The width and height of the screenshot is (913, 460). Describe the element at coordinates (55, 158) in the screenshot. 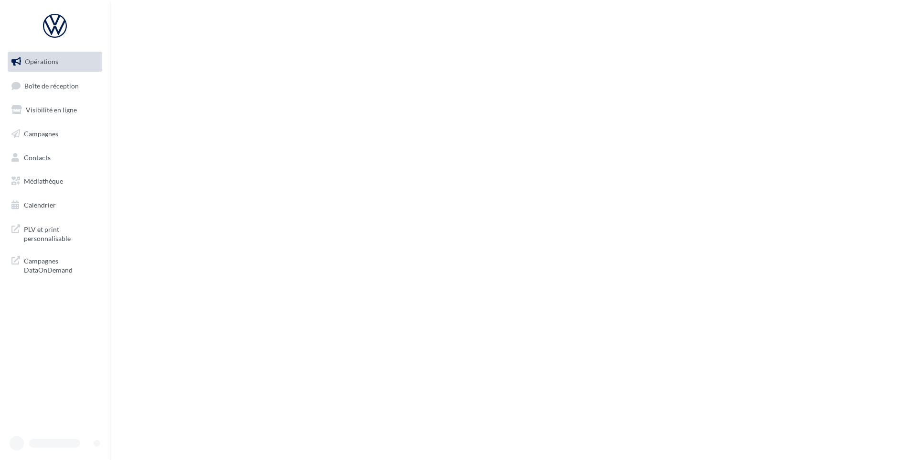

I see `a: Contacts` at that location.